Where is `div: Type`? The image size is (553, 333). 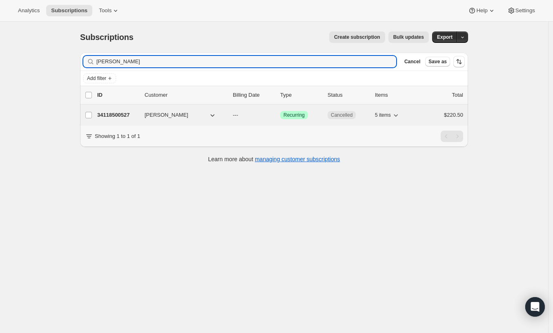
div: Type is located at coordinates (301, 95).